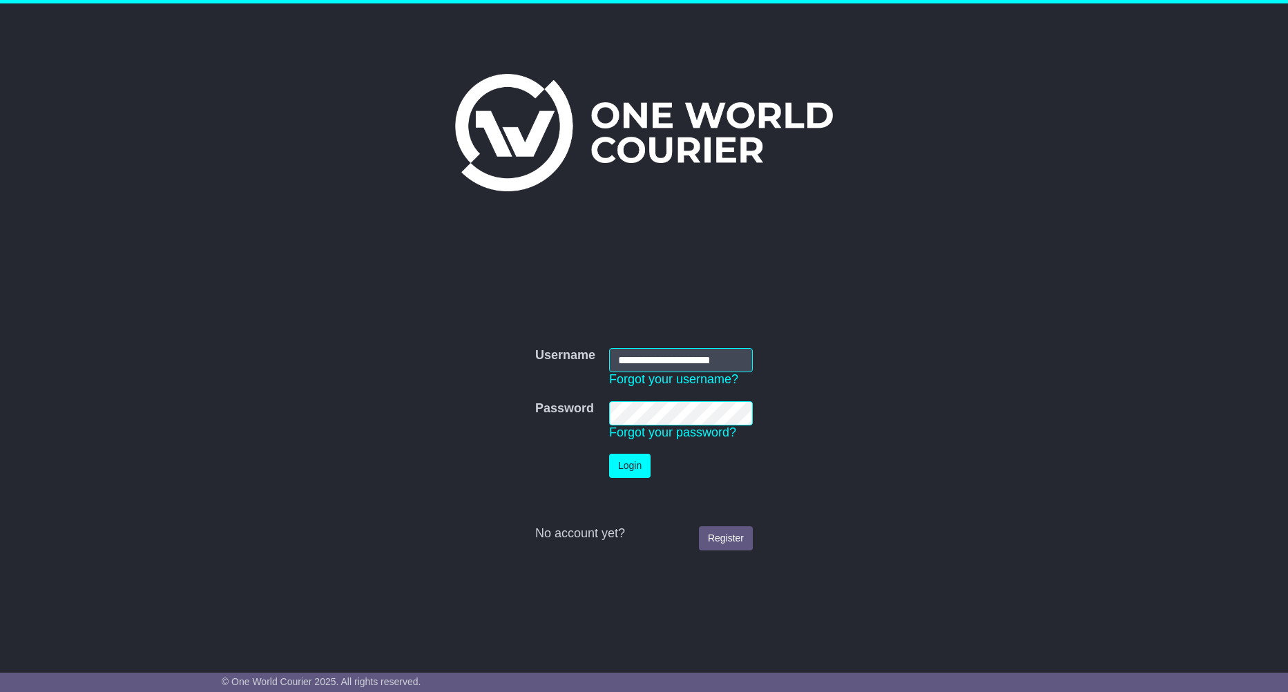  What do you see at coordinates (726, 538) in the screenshot?
I see `a: Register` at bounding box center [726, 538].